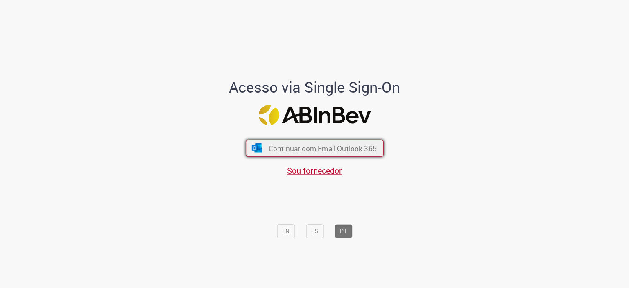  Describe the element at coordinates (314, 170) in the screenshot. I see `span: Sou fornecedor` at that location.